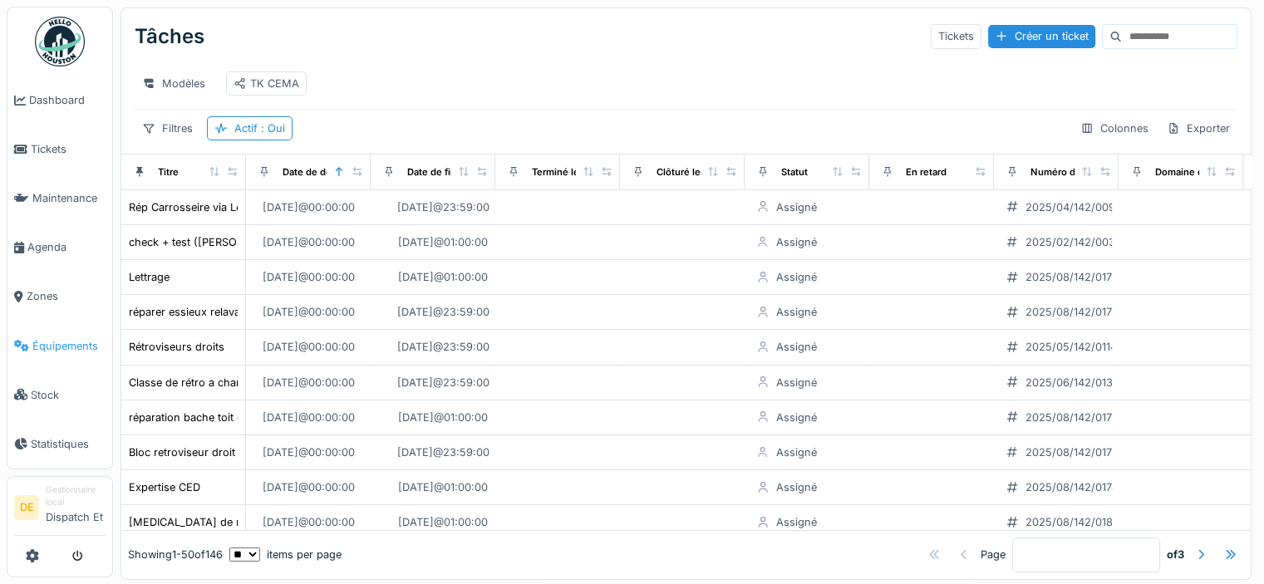 The width and height of the screenshot is (1264, 584). Describe the element at coordinates (174, 83) in the screenshot. I see `div: Modèles` at that location.